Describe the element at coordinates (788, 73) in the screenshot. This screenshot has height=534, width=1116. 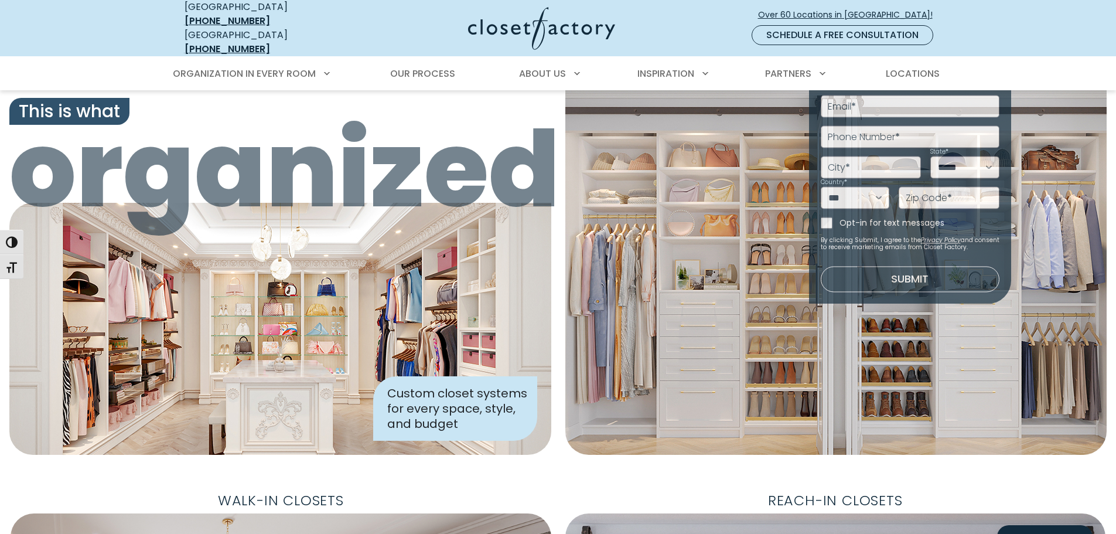
I see `span: Partners` at that location.